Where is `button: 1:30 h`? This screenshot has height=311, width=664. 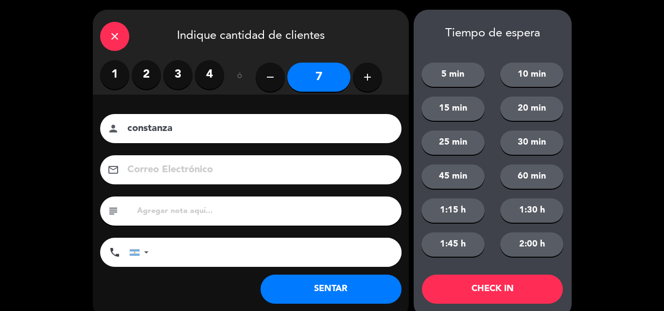 button: 1:30 h is located at coordinates (532, 211).